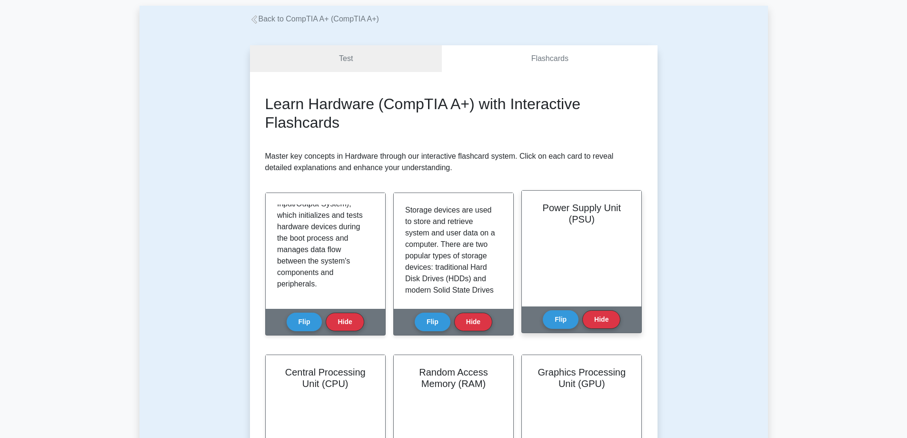  Describe the element at coordinates (453, 378) in the screenshot. I see `h2: Random Access Memory (RAM)` at that location.